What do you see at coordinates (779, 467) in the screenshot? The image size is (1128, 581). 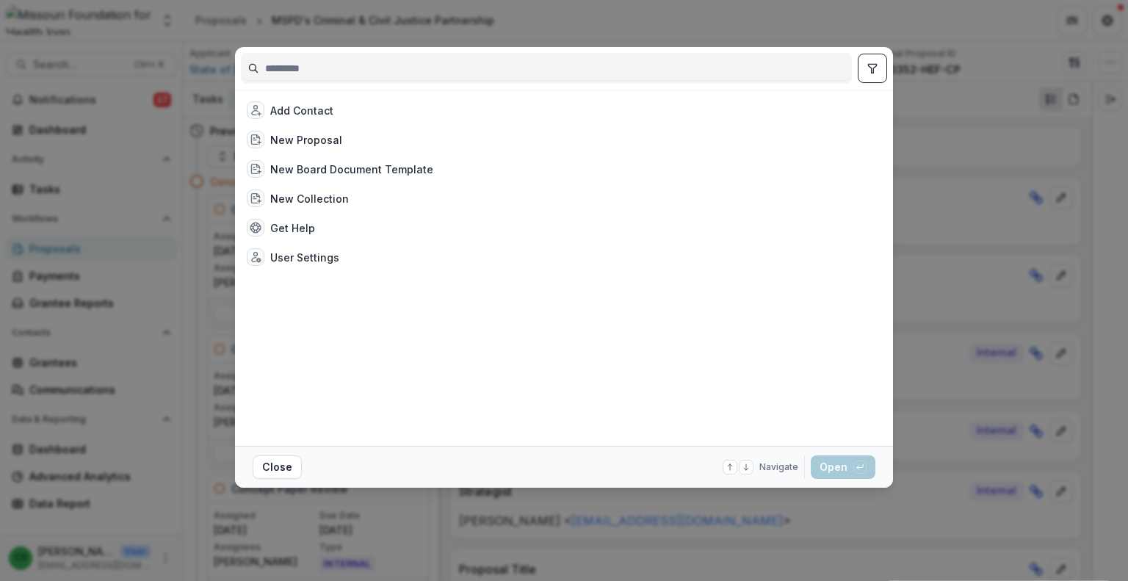 I see `span: Navigate` at bounding box center [779, 467].